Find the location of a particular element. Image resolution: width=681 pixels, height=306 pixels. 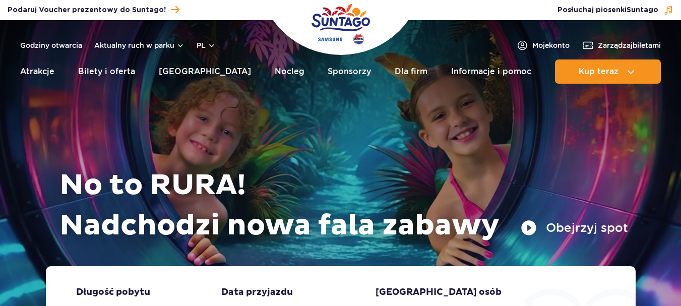

span: Podaruj Voucher prezentowy do Suntago! is located at coordinates (87, 10).